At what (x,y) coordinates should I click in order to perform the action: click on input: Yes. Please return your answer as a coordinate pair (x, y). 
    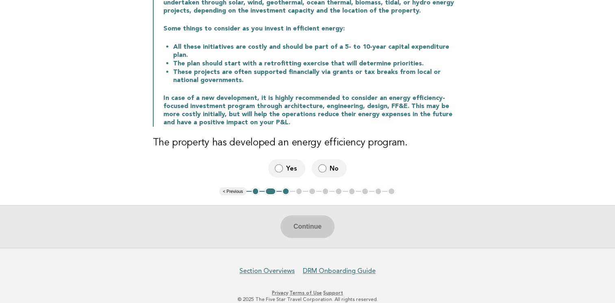
    Looking at the image, I should click on (279, 168).